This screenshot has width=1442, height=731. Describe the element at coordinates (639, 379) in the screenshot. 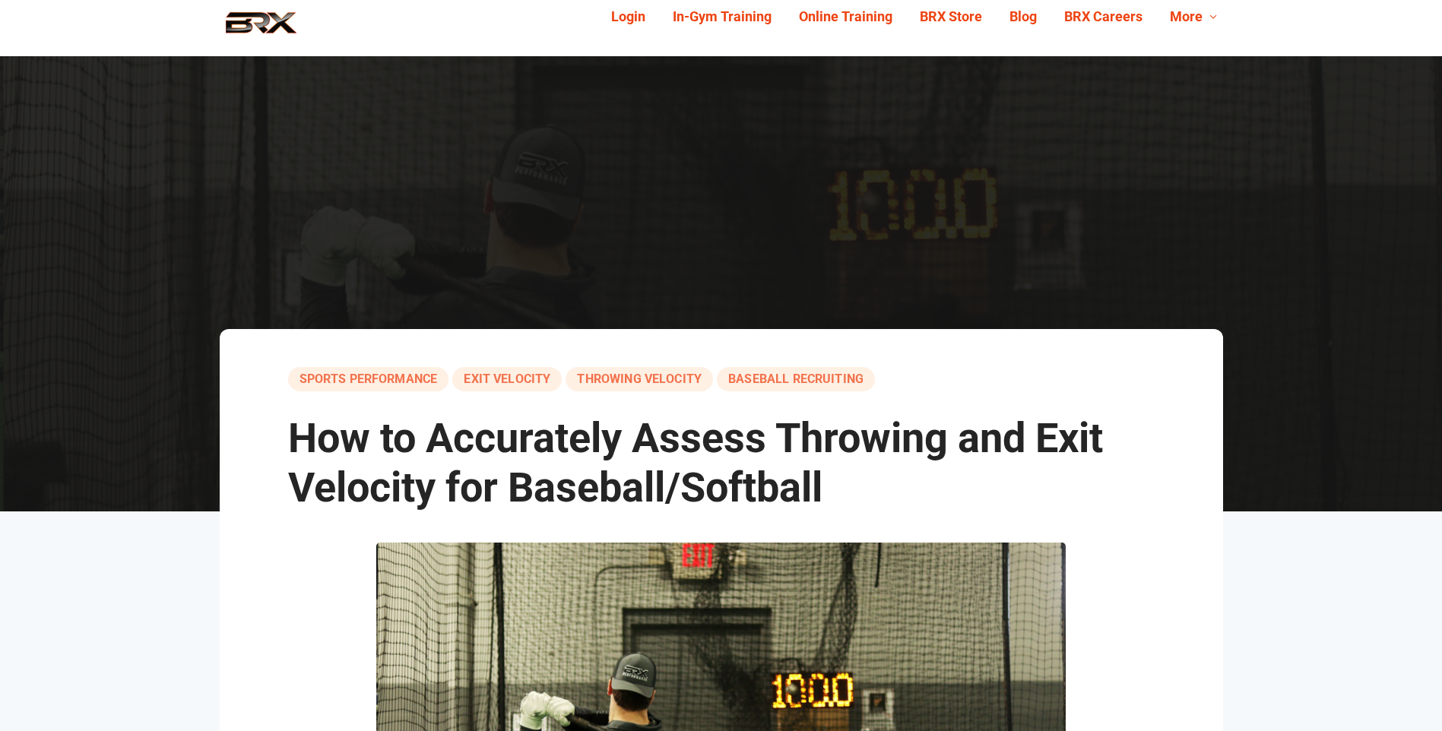

I see `a: Throwing Velocity` at that location.